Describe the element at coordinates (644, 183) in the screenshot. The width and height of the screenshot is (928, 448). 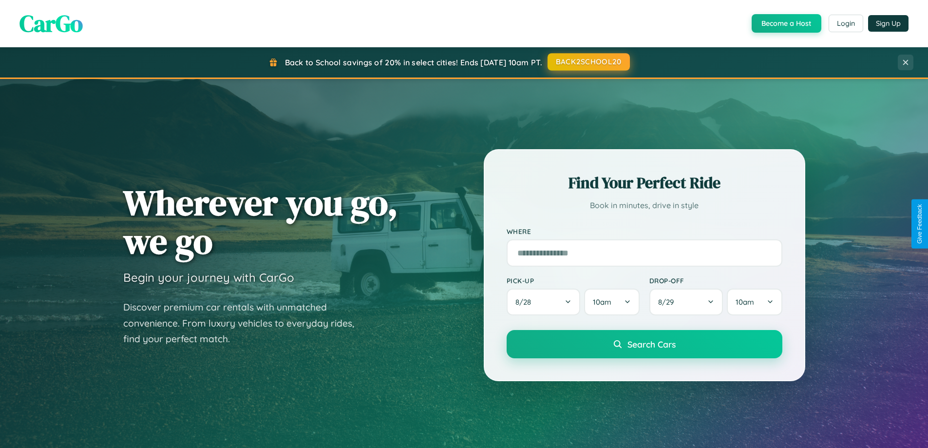
I see `h2: Find Your Perfect Ride` at that location.